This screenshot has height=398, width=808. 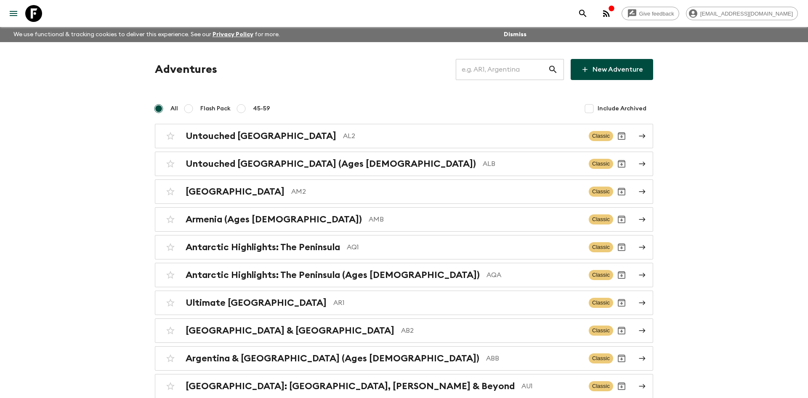 What do you see at coordinates (13, 13) in the screenshot?
I see `button: menu` at bounding box center [13, 13].